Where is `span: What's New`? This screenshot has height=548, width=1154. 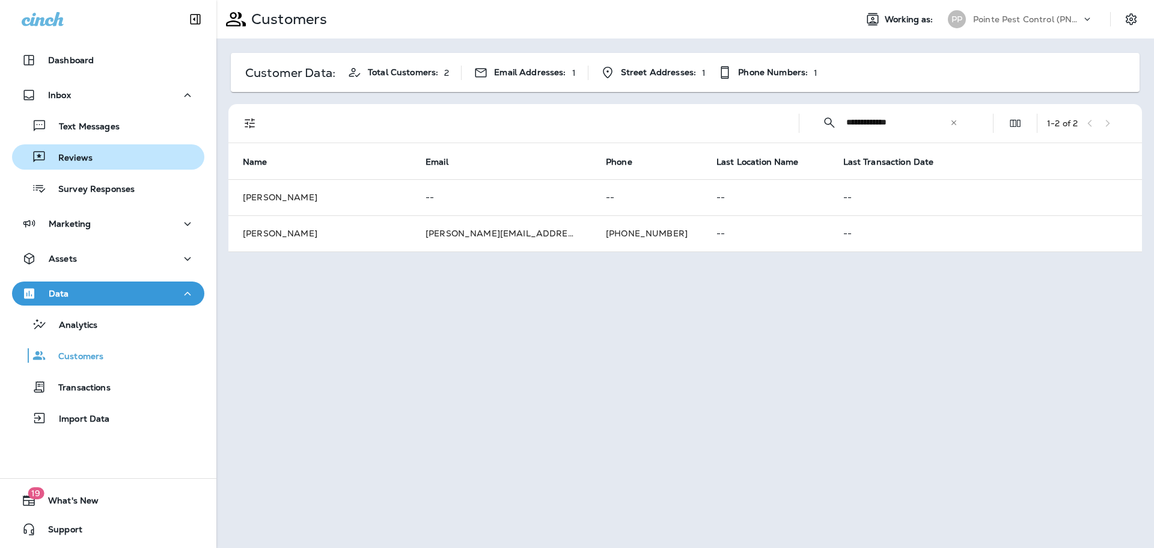 span: What's New is located at coordinates (67, 503).